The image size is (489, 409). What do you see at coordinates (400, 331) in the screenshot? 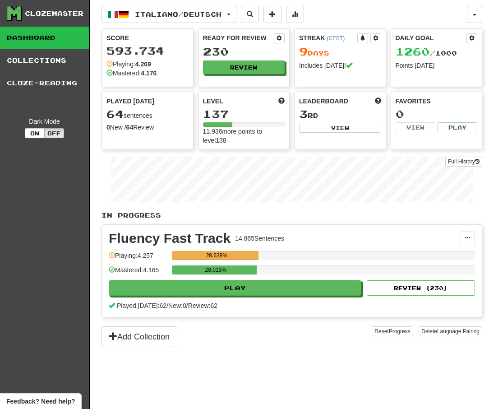
I see `span: Progress` at bounding box center [400, 331].